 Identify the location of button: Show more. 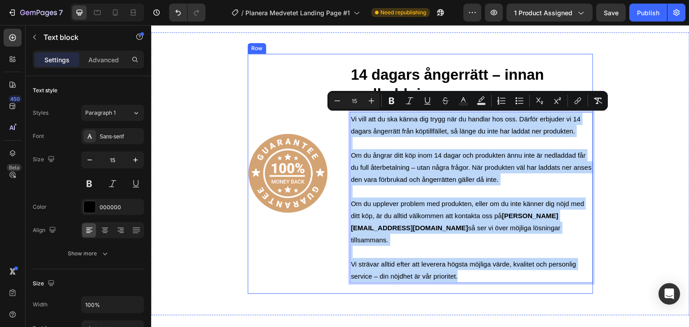
(88, 254).